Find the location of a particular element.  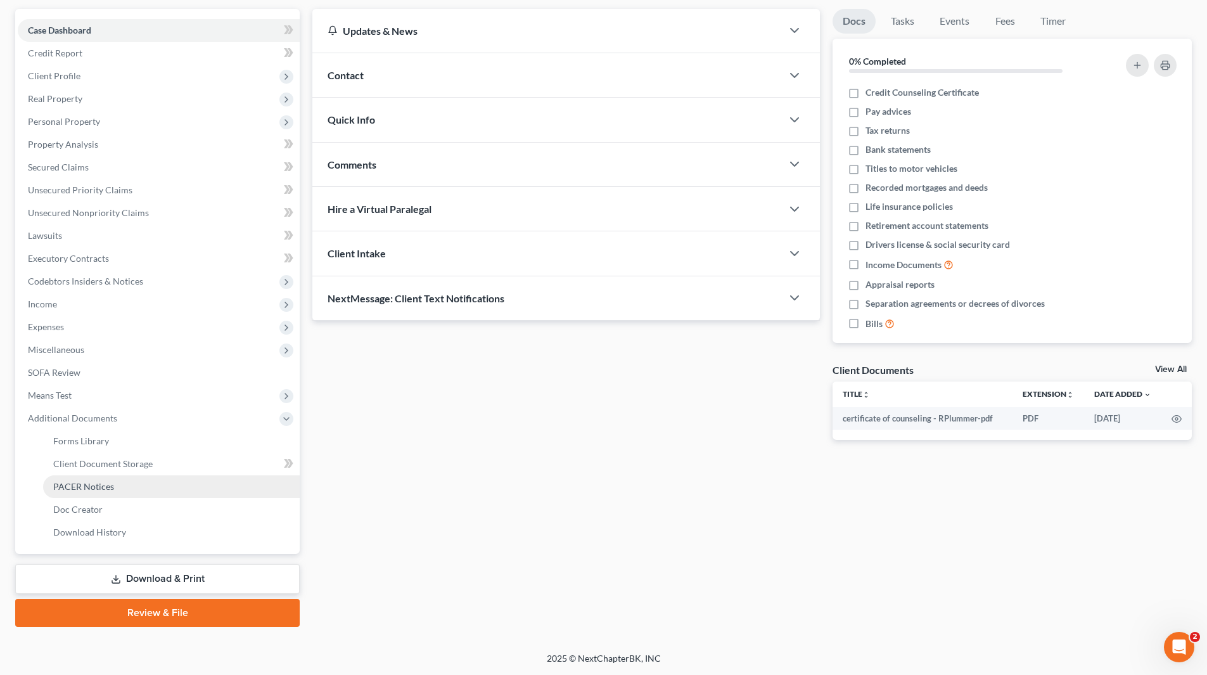

span: Executory Contracts is located at coordinates (68, 258).